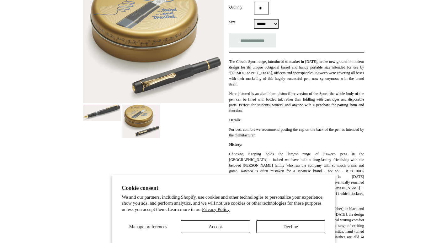 This screenshot has width=447, height=243. I want to click on strong: Details:, so click(235, 120).